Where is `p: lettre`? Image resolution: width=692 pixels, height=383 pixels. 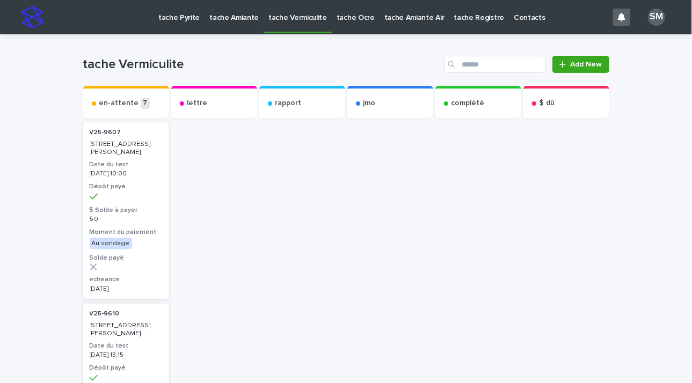 p: lettre is located at coordinates (197, 103).